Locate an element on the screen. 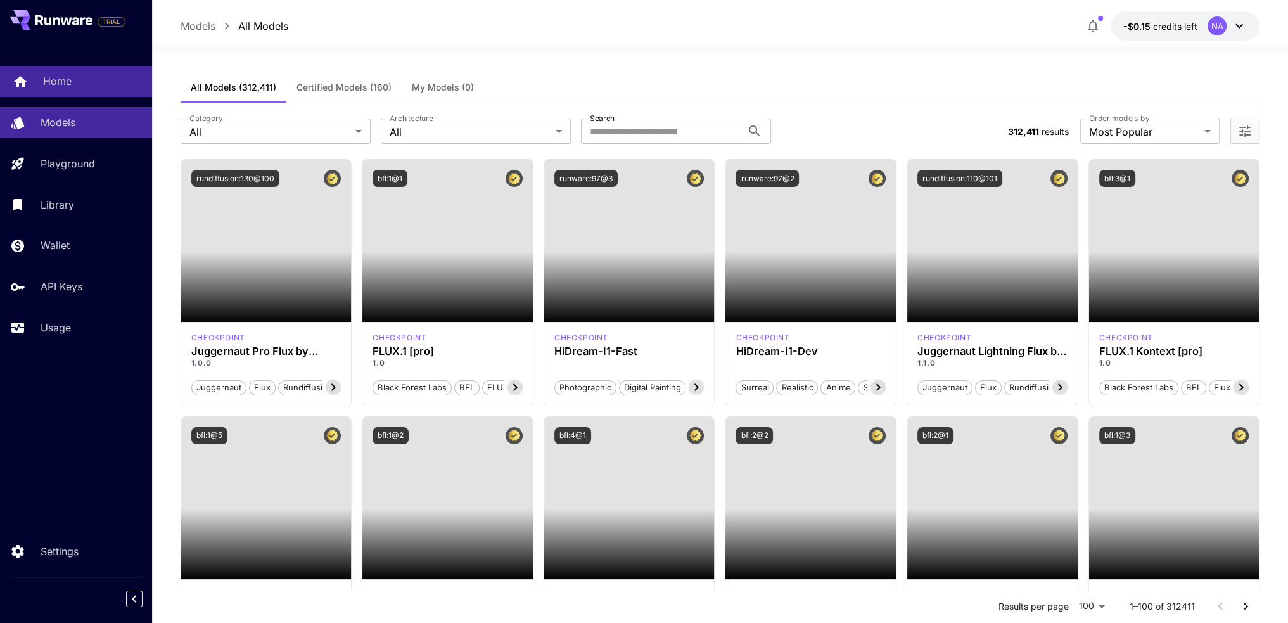  span: All is located at coordinates (270, 132).